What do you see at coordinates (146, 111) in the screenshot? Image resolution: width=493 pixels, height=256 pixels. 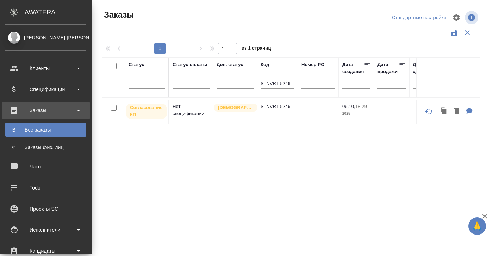 I see `p: Согласование КП` at bounding box center [146, 111].